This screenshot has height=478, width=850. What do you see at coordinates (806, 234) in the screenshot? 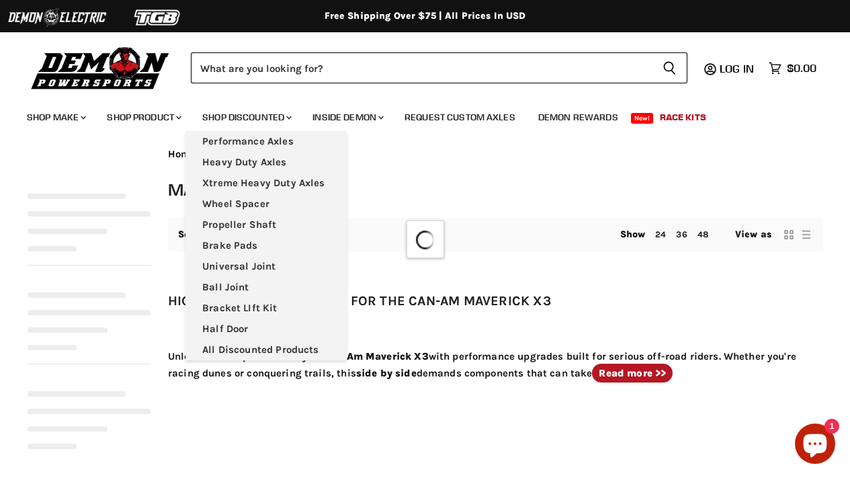
I see `button: list view` at bounding box center [806, 234].